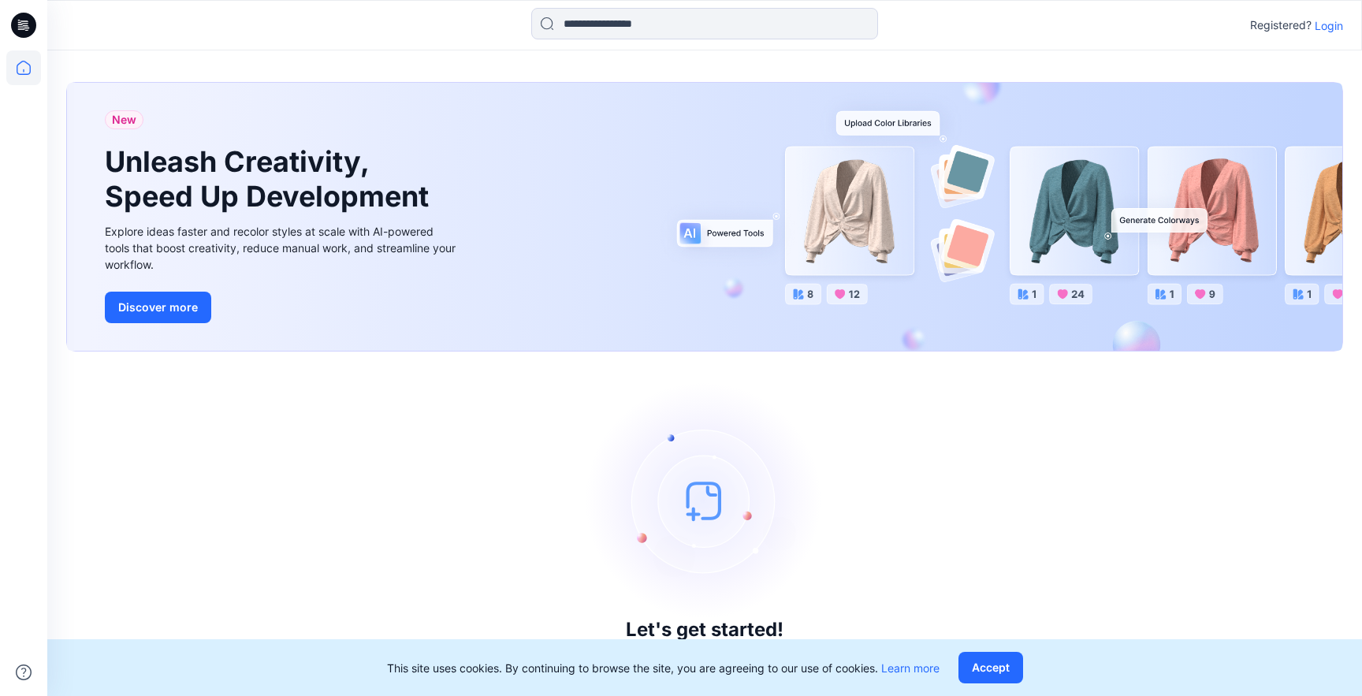  I want to click on h1: Unleash Creativity, Speed Up Development, so click(270, 179).